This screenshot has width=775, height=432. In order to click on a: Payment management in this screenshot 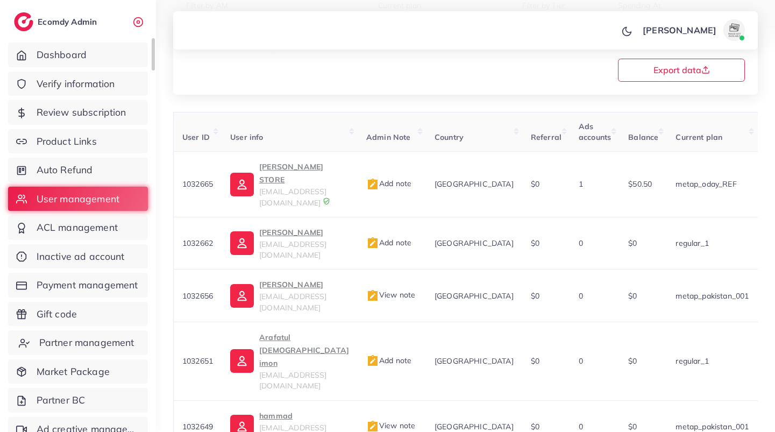, I will do `click(78, 285)`.